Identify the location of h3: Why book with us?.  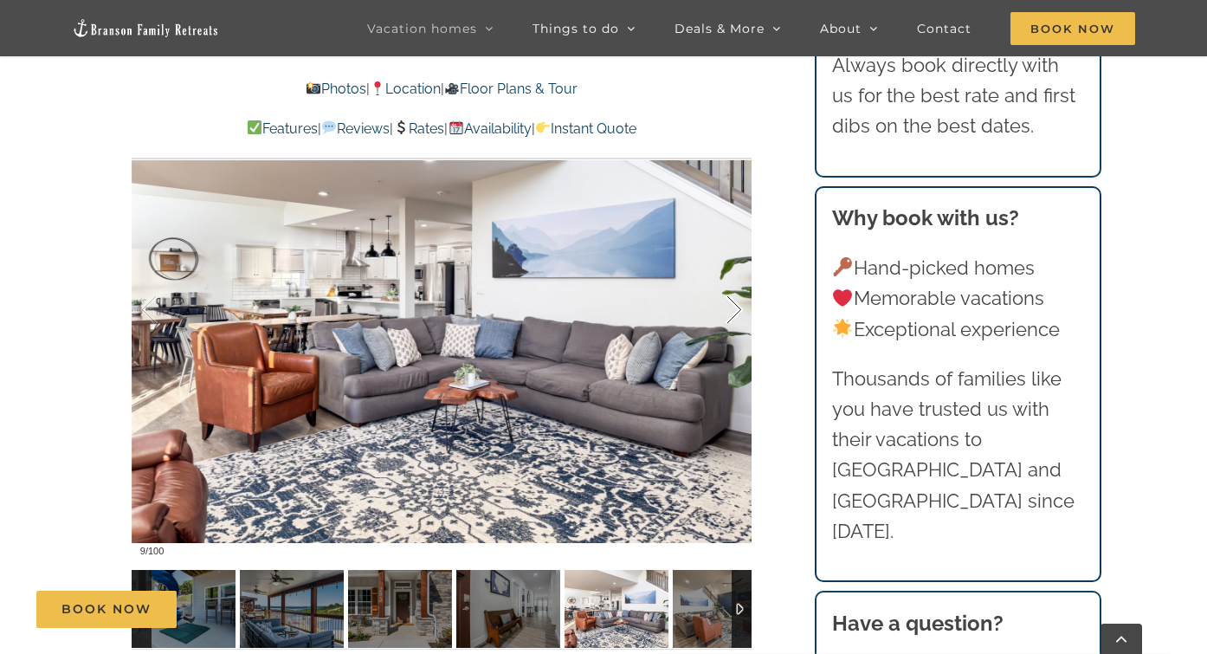
(958, 218).